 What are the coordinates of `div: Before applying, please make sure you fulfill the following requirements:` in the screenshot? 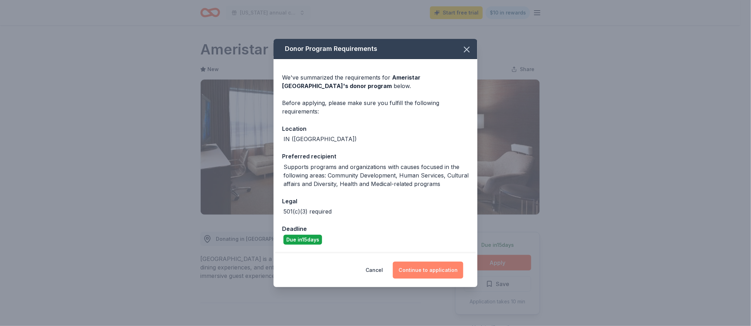 It's located at (376, 107).